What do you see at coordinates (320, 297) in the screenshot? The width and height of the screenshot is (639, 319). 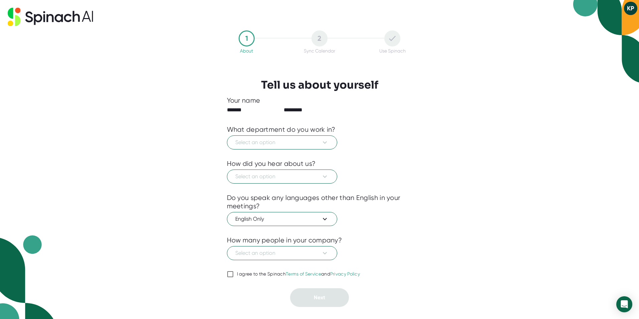 I see `span: Next` at bounding box center [320, 297].